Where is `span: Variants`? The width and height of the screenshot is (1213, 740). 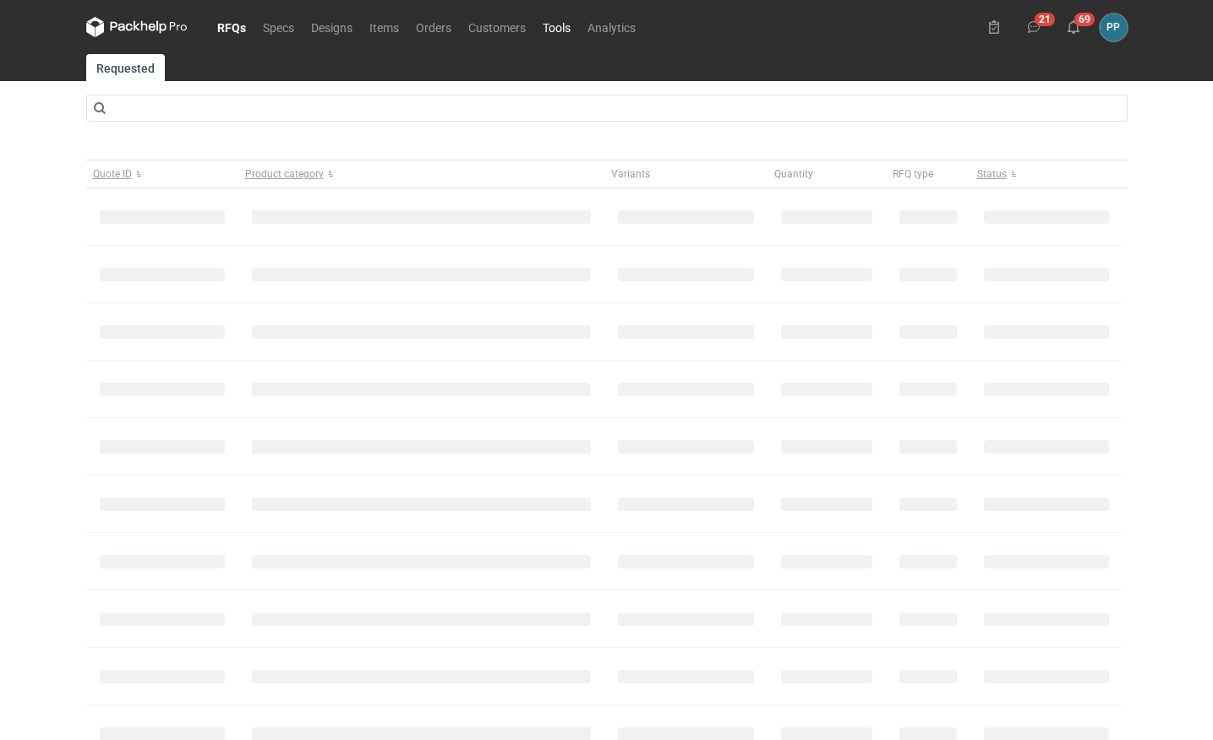 span: Variants is located at coordinates (630, 174).